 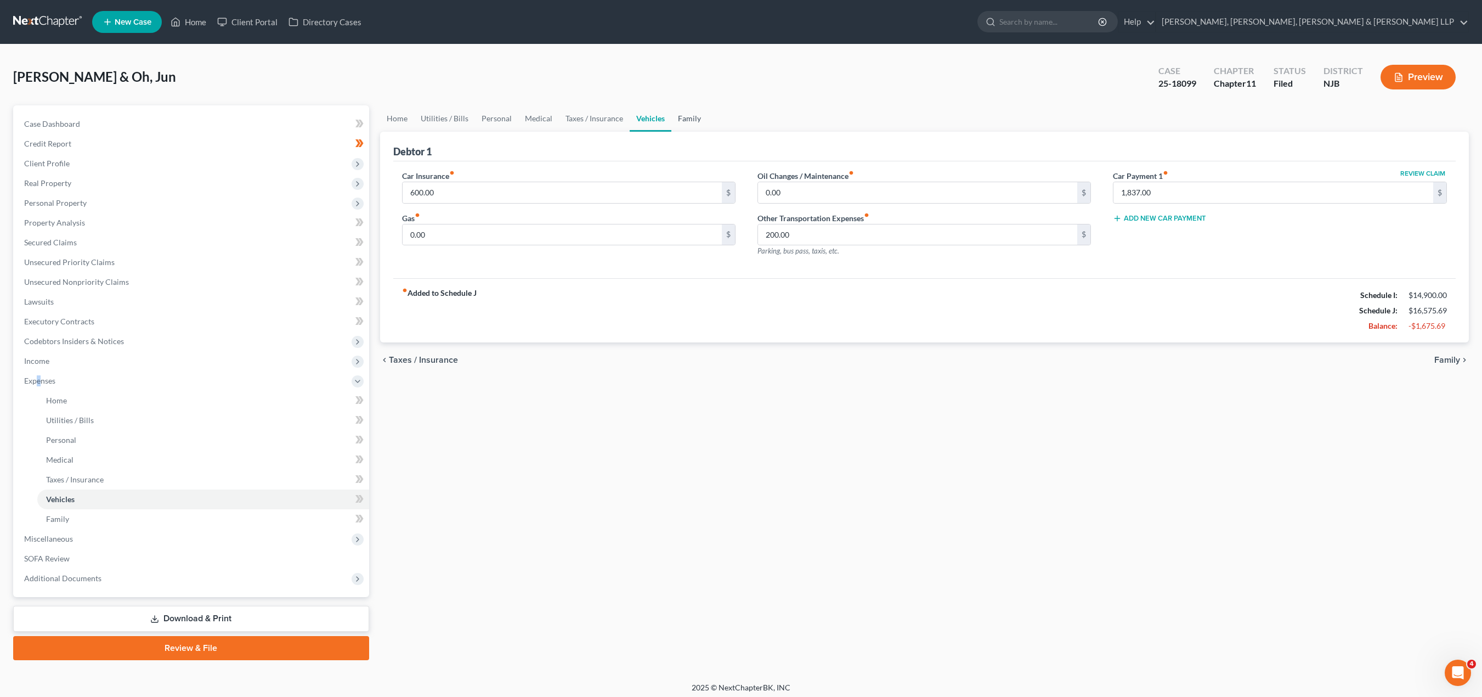 I want to click on div: Status, so click(x=1290, y=71).